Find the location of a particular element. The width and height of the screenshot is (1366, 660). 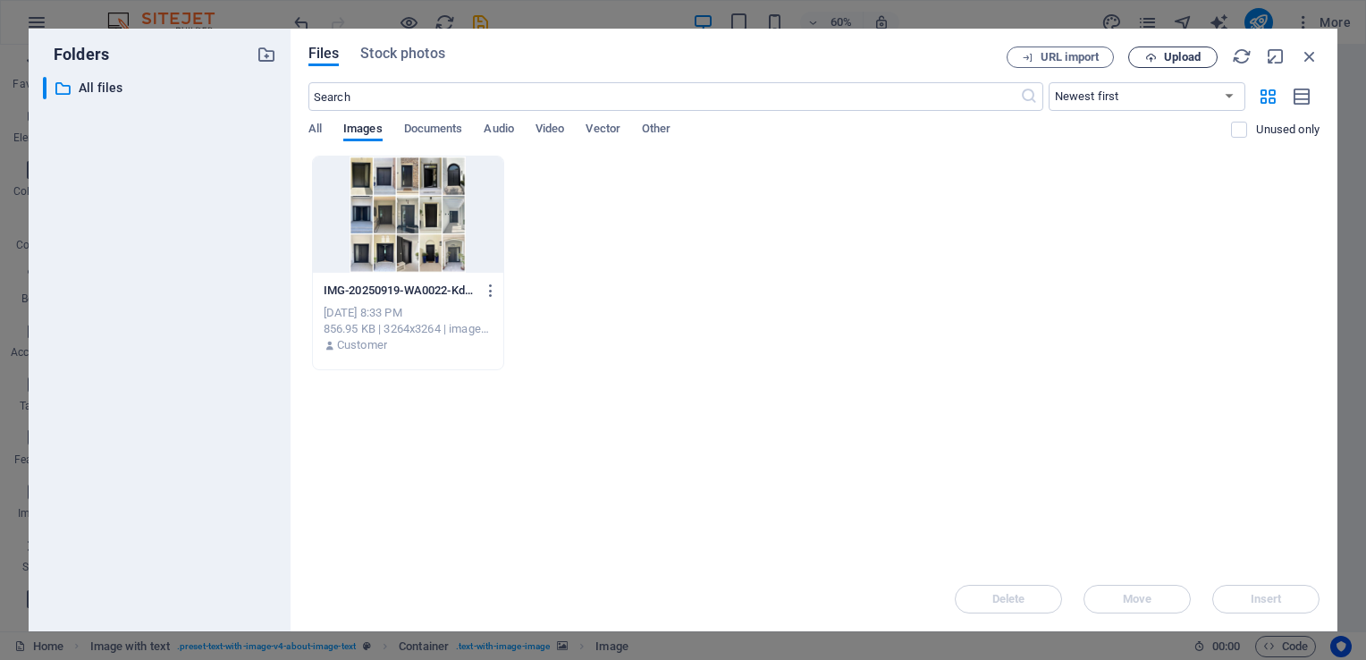

span: Files is located at coordinates (324, 54).